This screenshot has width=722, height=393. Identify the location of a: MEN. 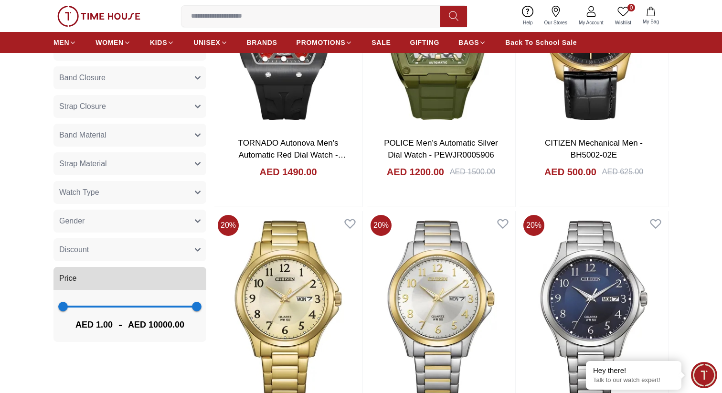
(65, 42).